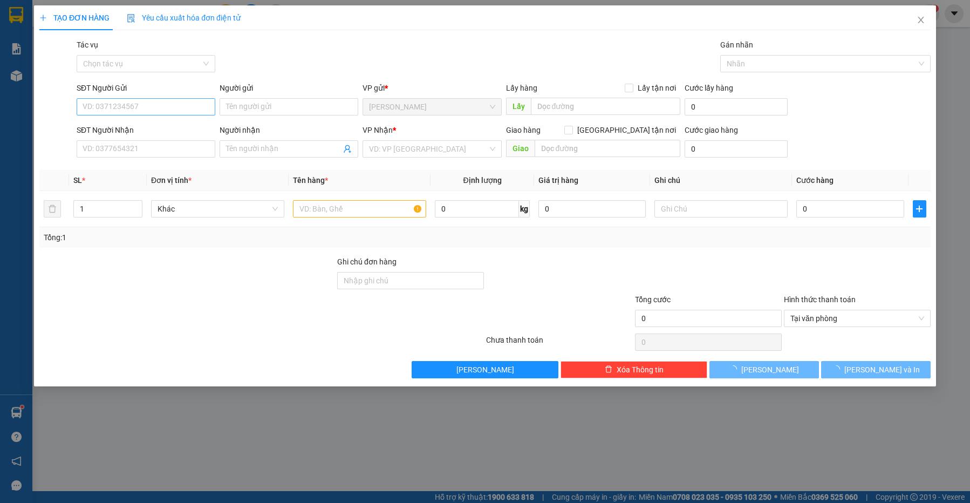  I want to click on span: Khác, so click(217, 209).